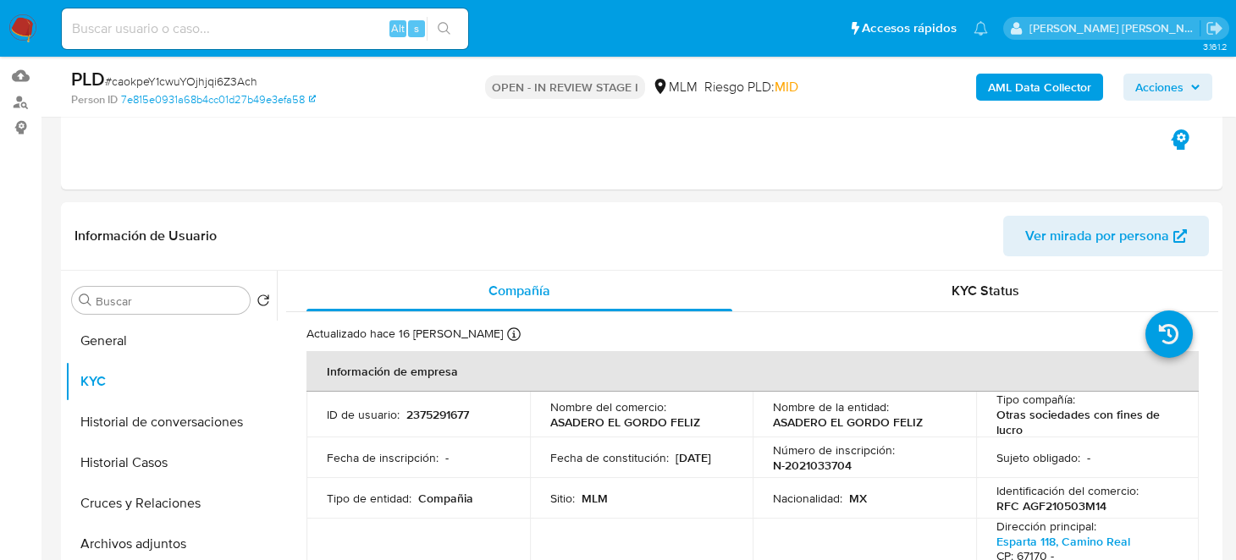 This screenshot has width=1236, height=560. Describe the element at coordinates (363, 415) in the screenshot. I see `p: ID de usuario :` at that location.